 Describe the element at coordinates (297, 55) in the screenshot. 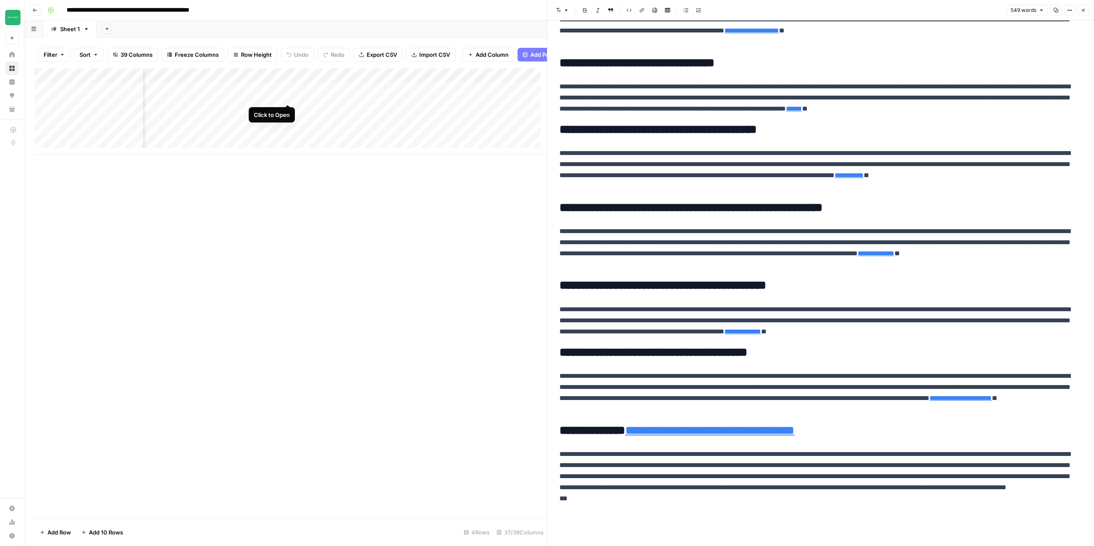

I see `button: Undo` at that location.